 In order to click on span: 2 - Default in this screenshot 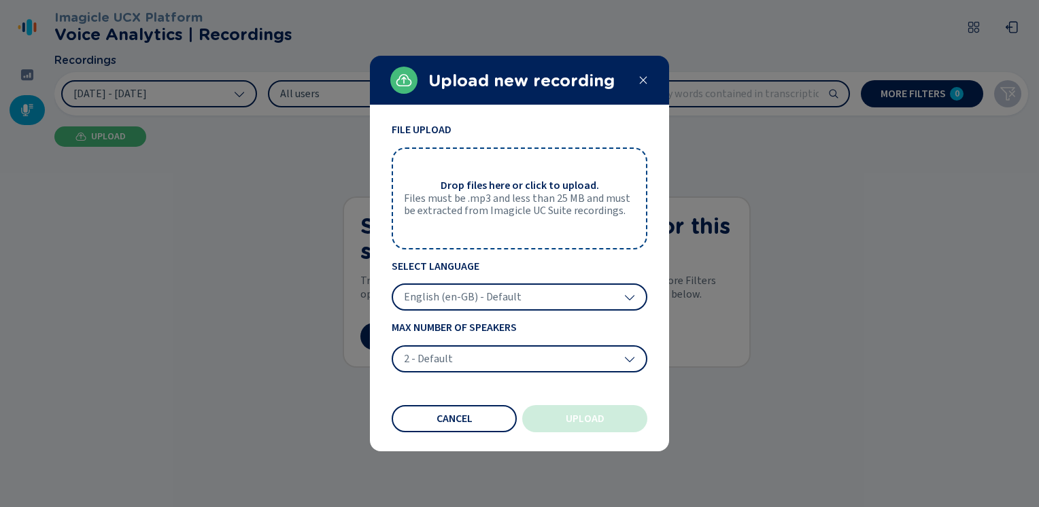, I will do `click(429, 359)`.